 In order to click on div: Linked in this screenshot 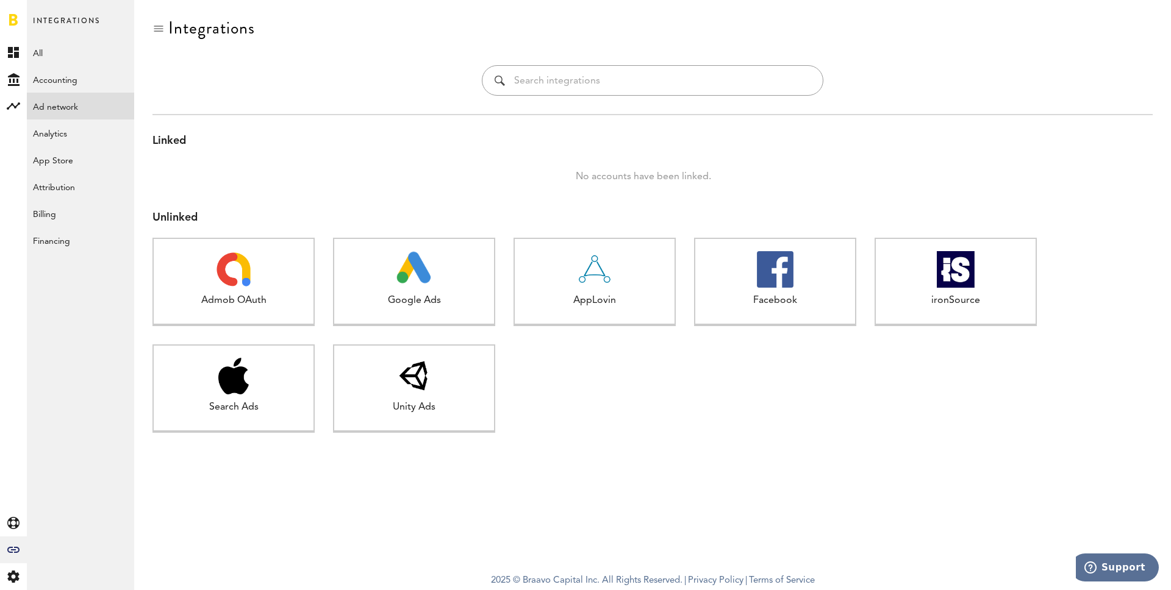, I will do `click(652, 141)`.